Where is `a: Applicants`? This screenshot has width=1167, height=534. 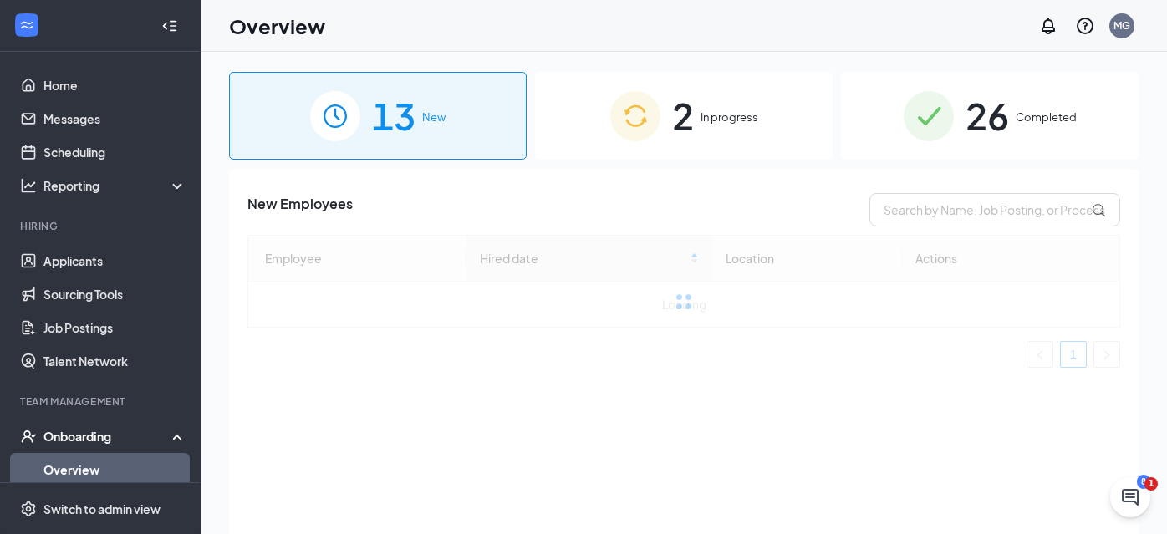 a: Applicants is located at coordinates (115, 261).